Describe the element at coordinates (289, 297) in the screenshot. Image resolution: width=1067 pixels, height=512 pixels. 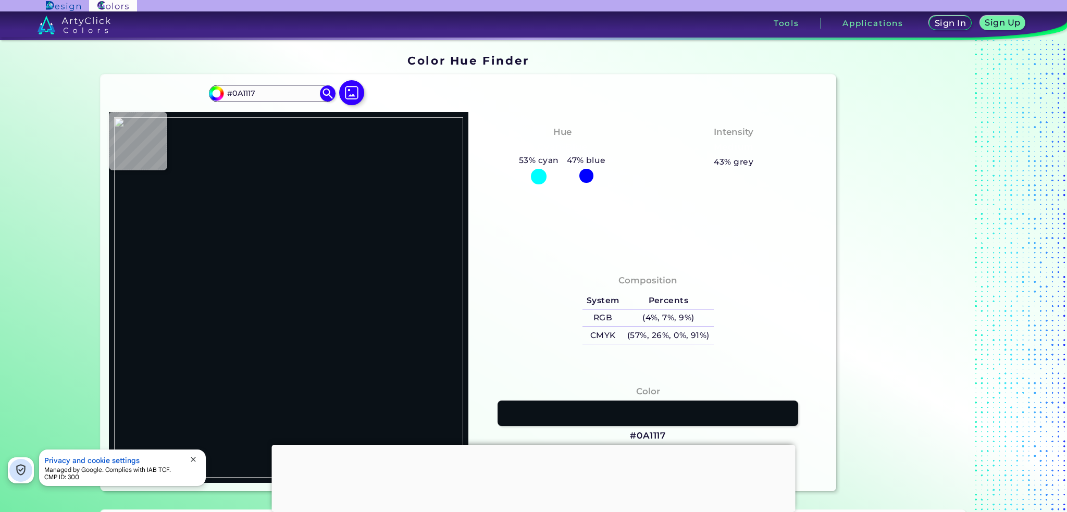
I see `img: 29506c59-eadc-4c5d-a57d-e119b805f7ba` at that location.